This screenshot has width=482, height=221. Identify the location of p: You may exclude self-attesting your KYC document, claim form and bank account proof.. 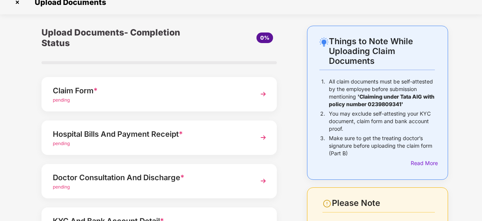
(382, 121).